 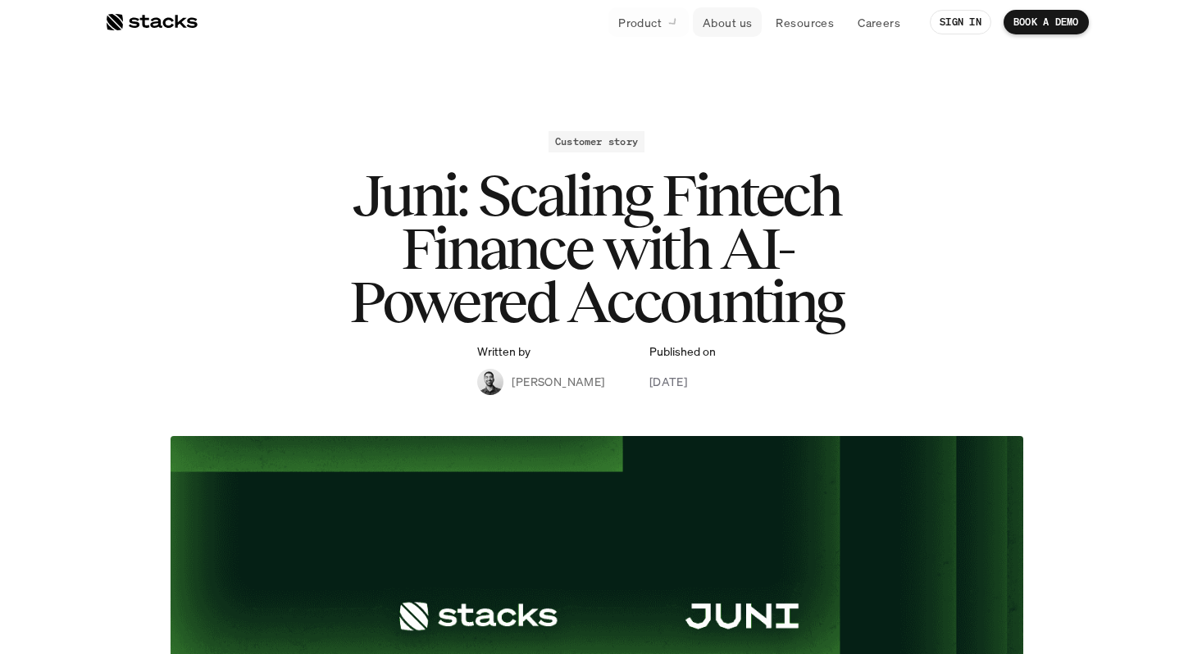 I want to click on a: About us, so click(x=727, y=22).